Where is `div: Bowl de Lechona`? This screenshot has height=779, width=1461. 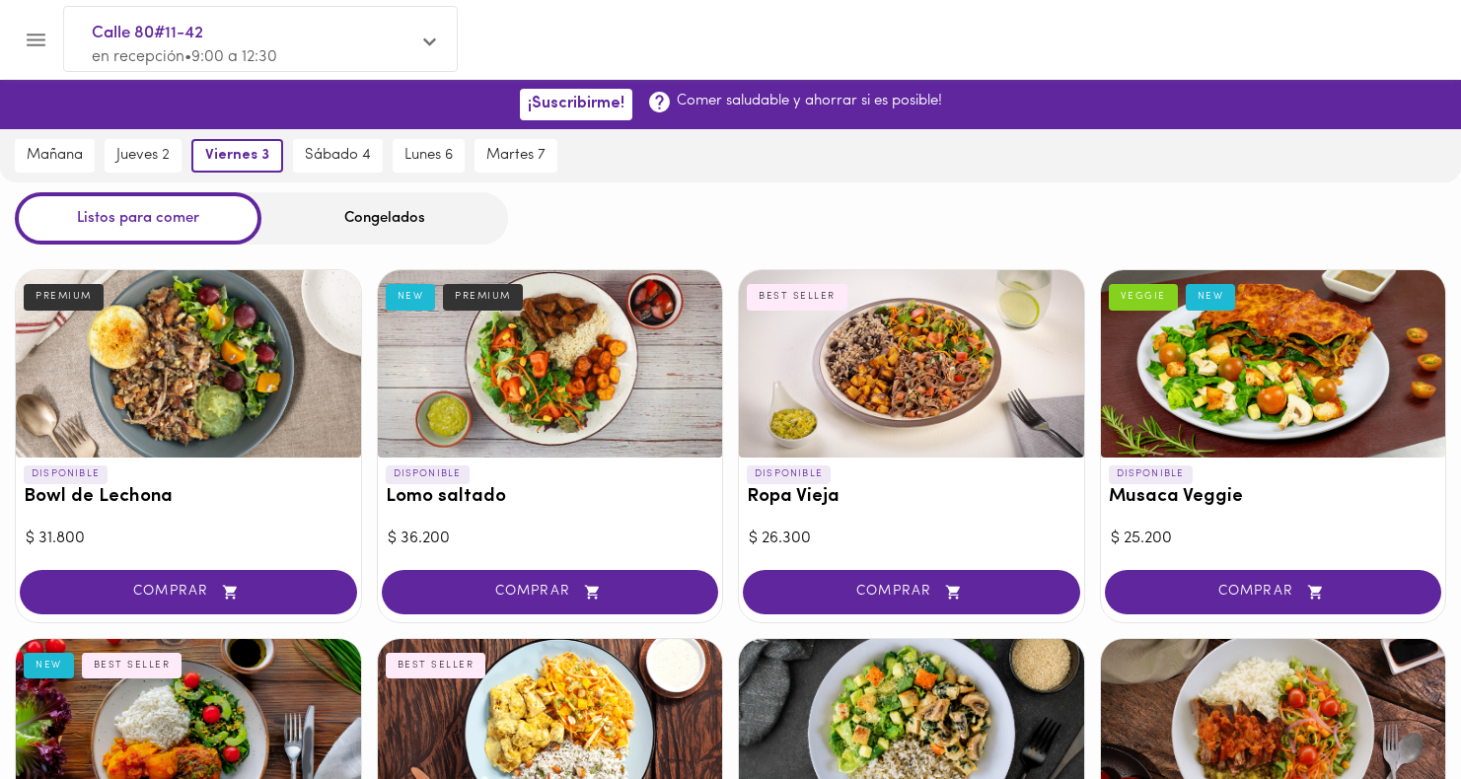
div: Bowl de Lechona is located at coordinates (188, 364).